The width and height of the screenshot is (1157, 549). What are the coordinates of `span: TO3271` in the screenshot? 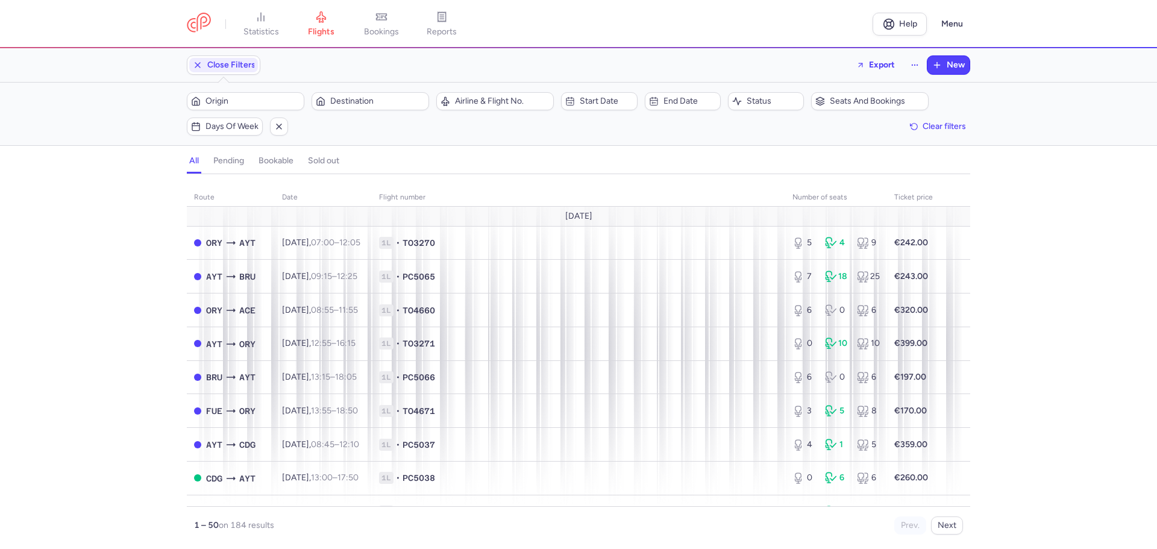 It's located at (419, 344).